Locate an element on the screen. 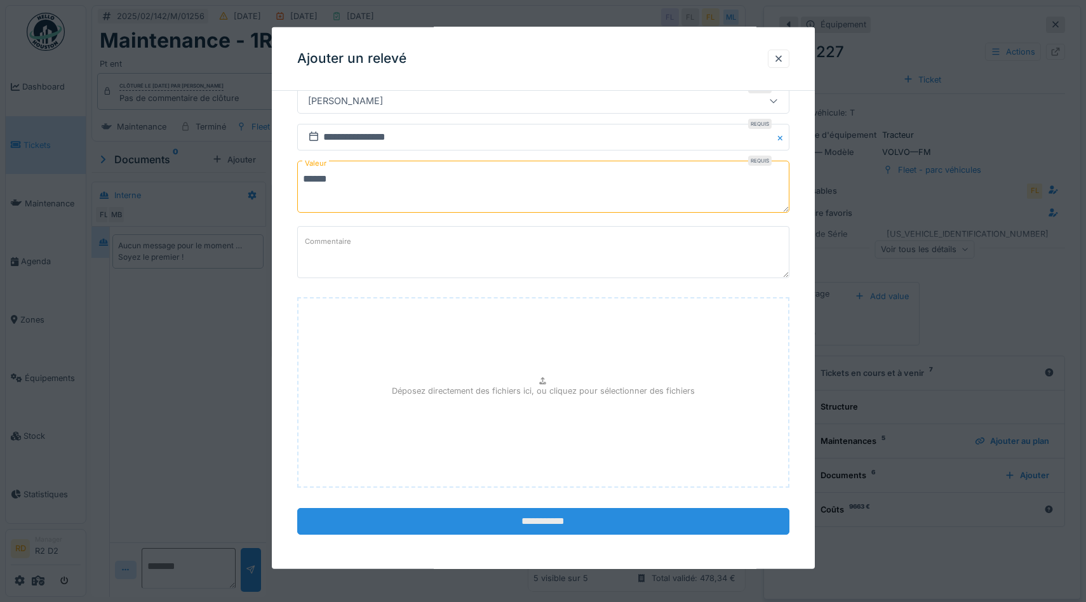 The height and width of the screenshot is (602, 1086). p: Déposez directement des fichiers ici, ou cliquez pour sélectionner des fichiers is located at coordinates (543, 391).